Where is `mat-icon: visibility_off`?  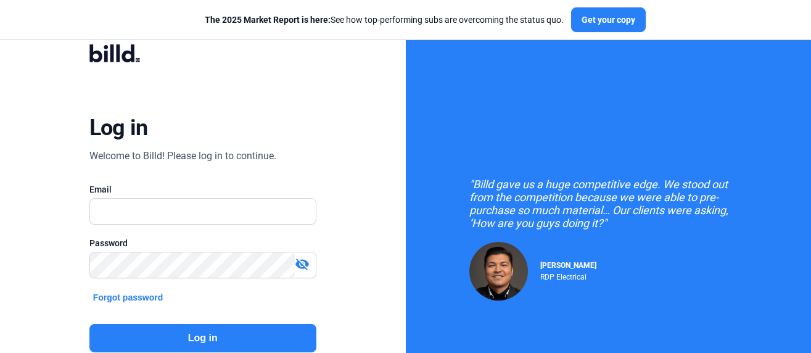
mat-icon: visibility_off is located at coordinates (302, 264).